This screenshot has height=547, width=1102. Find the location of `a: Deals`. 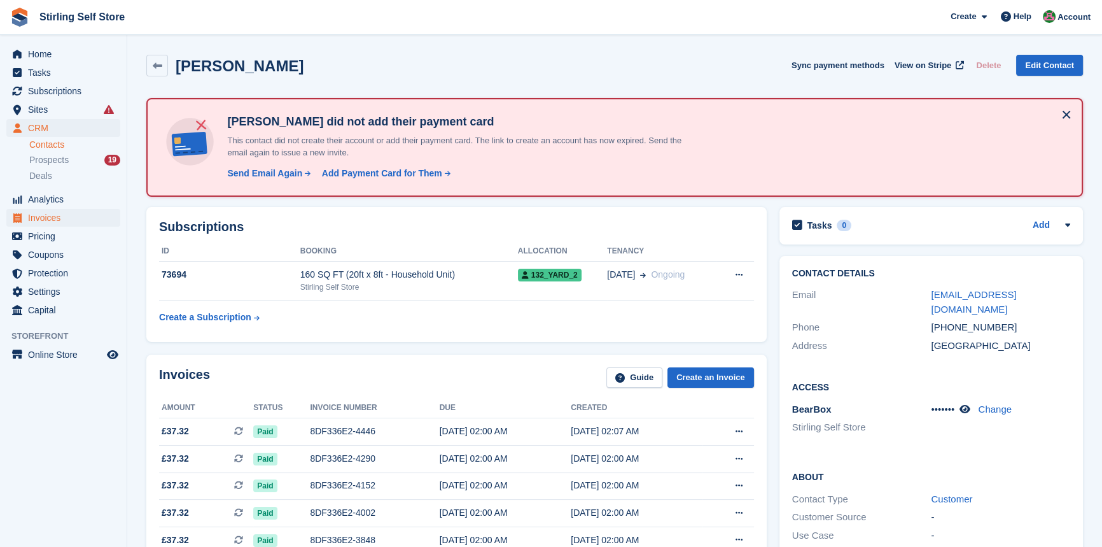

a: Deals is located at coordinates (74, 176).